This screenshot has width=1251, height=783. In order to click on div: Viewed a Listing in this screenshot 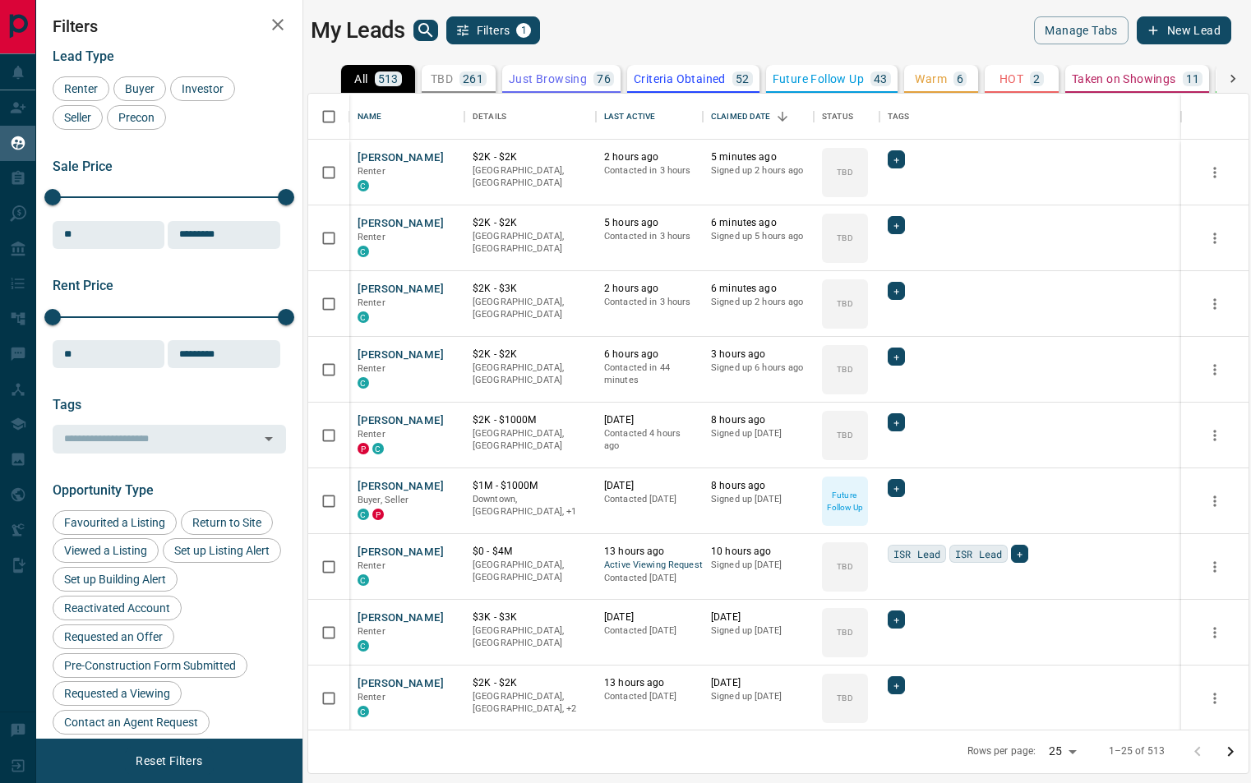, I will do `click(105, 551)`.